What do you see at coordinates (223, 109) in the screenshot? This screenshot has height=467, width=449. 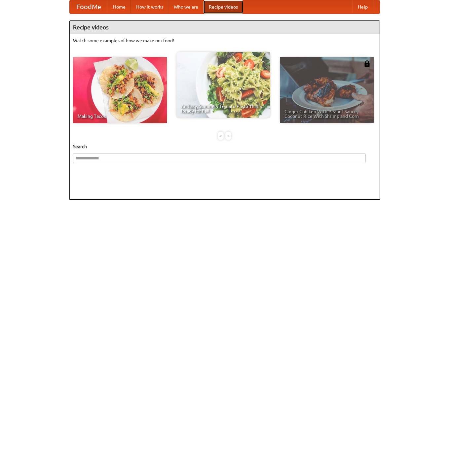 I see `span: An Easy, Summery Tomato Pasta That's Ready for Fall` at bounding box center [223, 109].